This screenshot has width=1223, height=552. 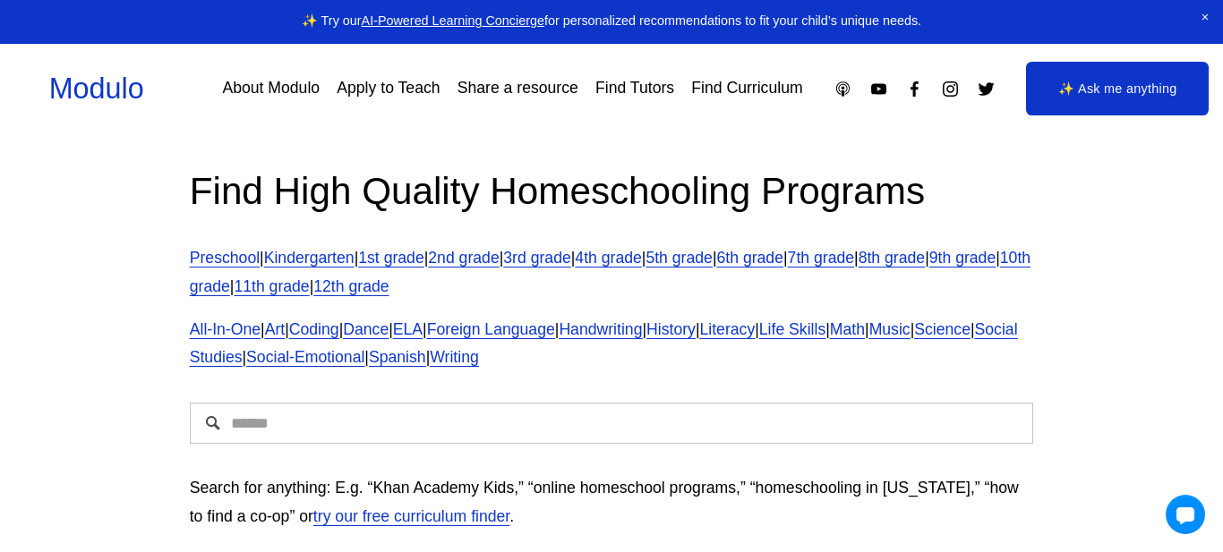 What do you see at coordinates (878, 89) in the screenshot?
I see `a: YouTube` at bounding box center [878, 89].